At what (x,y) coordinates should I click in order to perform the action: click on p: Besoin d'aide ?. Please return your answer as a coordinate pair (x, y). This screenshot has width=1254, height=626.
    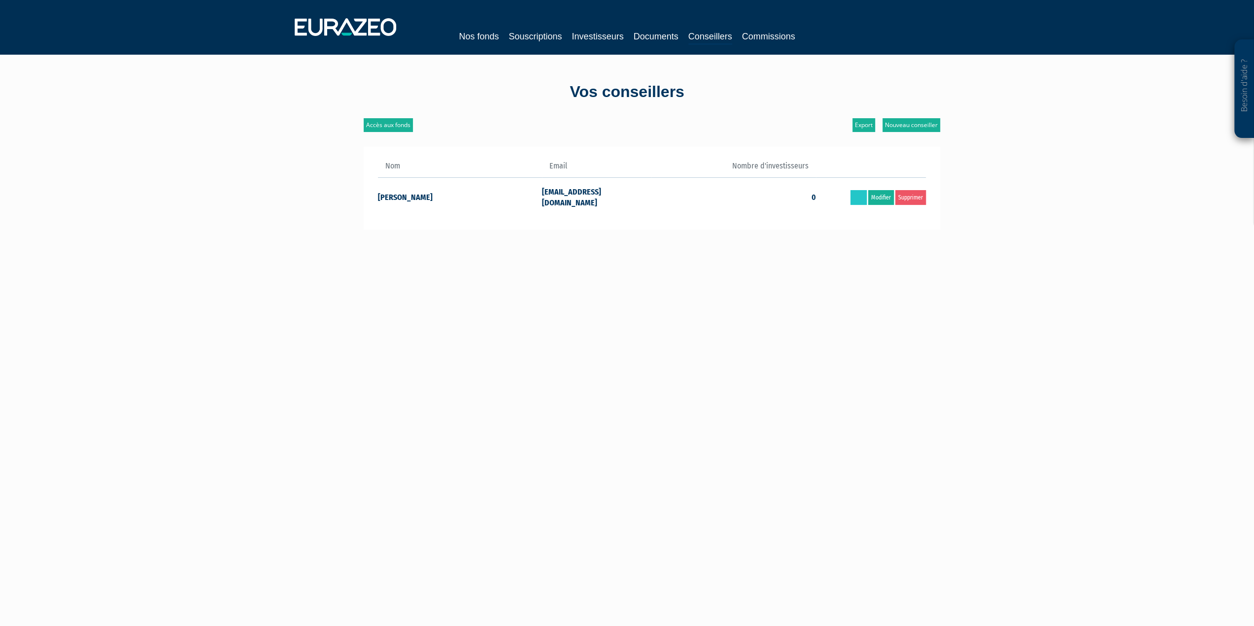
    Looking at the image, I should click on (1245, 89).